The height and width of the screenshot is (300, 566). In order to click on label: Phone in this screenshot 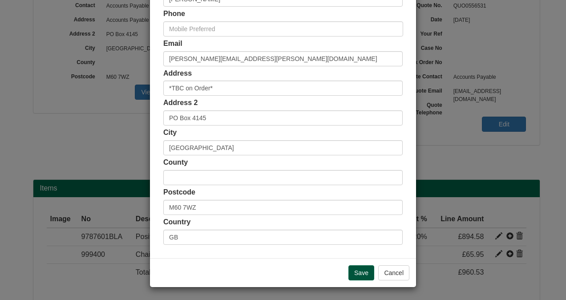, I will do `click(174, 14)`.